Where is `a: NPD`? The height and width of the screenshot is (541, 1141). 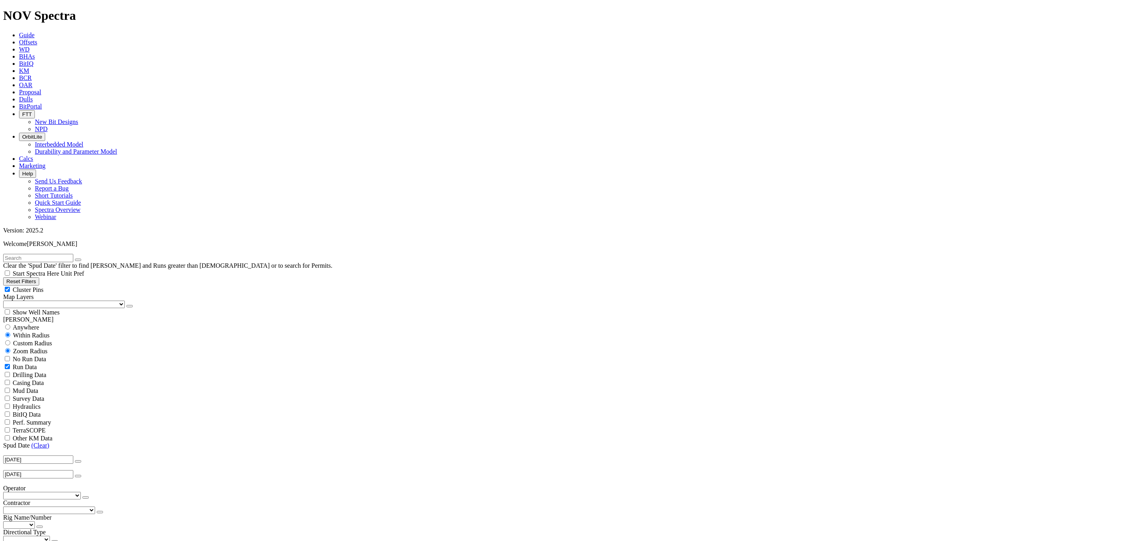
a: NPD is located at coordinates (41, 129).